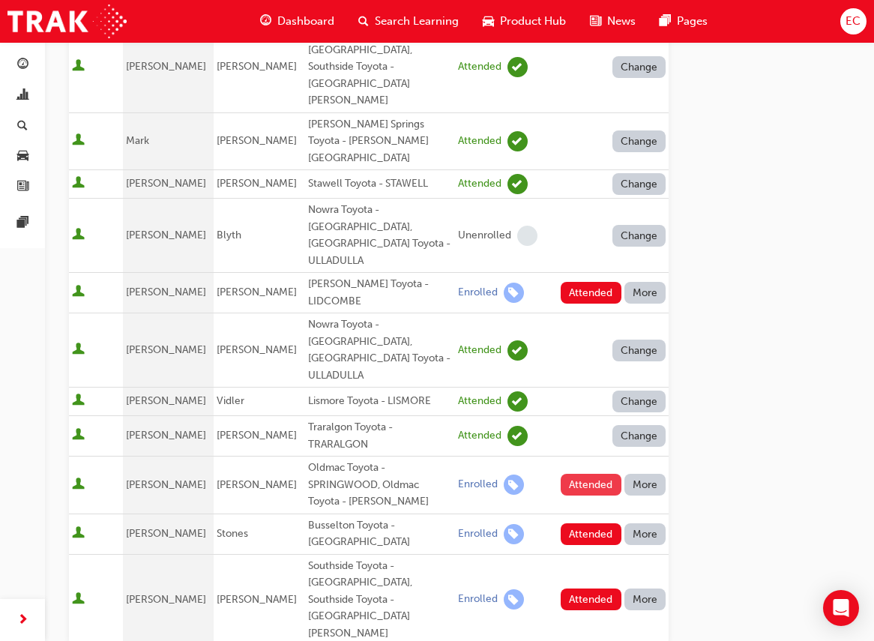 This screenshot has width=874, height=641. Describe the element at coordinates (306, 21) in the screenshot. I see `span: Dashboard` at that location.